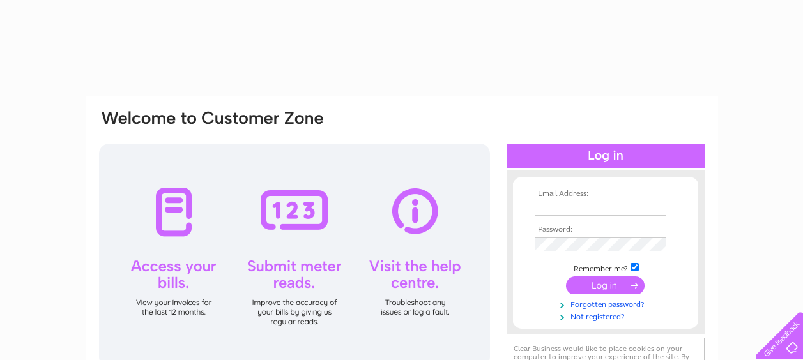  Describe the element at coordinates (606, 268) in the screenshot. I see `td: Remember me?` at that location.